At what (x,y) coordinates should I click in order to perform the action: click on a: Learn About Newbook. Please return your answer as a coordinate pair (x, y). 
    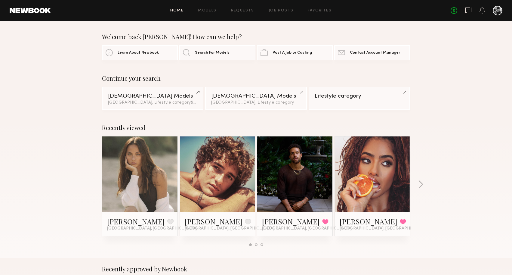
    Looking at the image, I should click on (140, 53).